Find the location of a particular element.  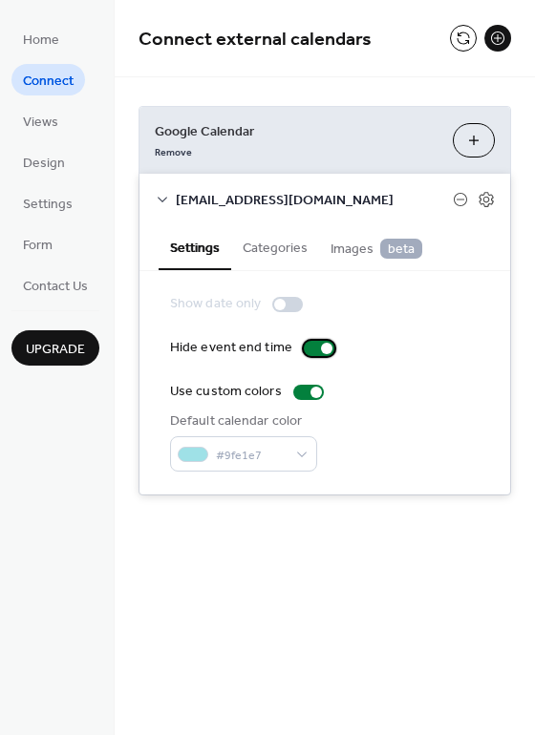

a: Design is located at coordinates (44, 161).